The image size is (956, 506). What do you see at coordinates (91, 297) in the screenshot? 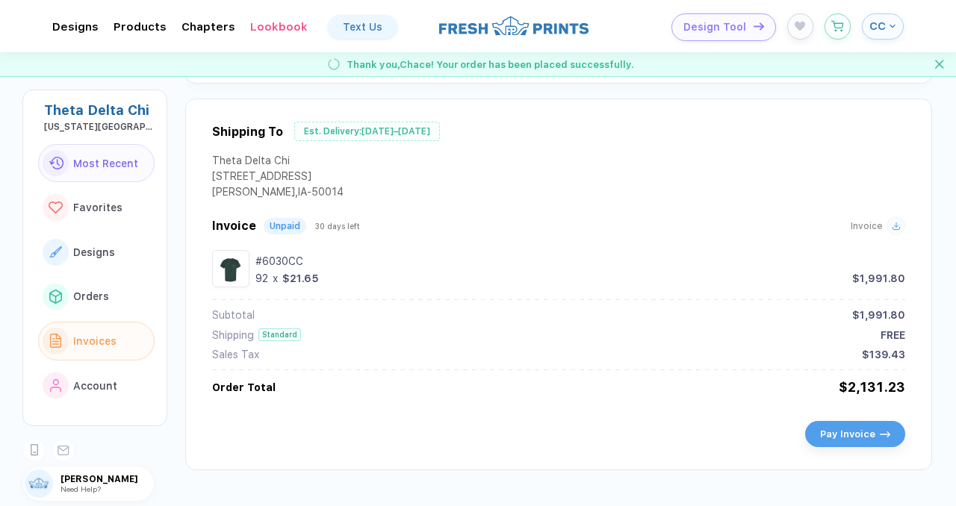
I see `span: Orders` at bounding box center [91, 297].